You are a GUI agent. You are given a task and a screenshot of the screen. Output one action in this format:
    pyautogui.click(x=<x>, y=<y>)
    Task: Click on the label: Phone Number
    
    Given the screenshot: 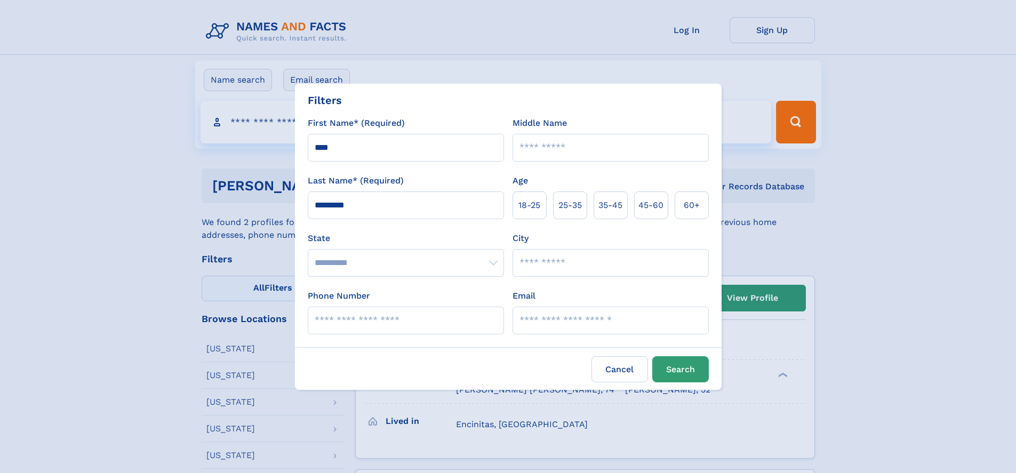 What is the action you would take?
    pyautogui.click(x=339, y=296)
    